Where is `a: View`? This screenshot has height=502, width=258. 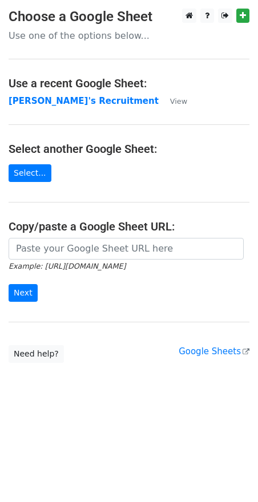 a: View is located at coordinates (173, 101).